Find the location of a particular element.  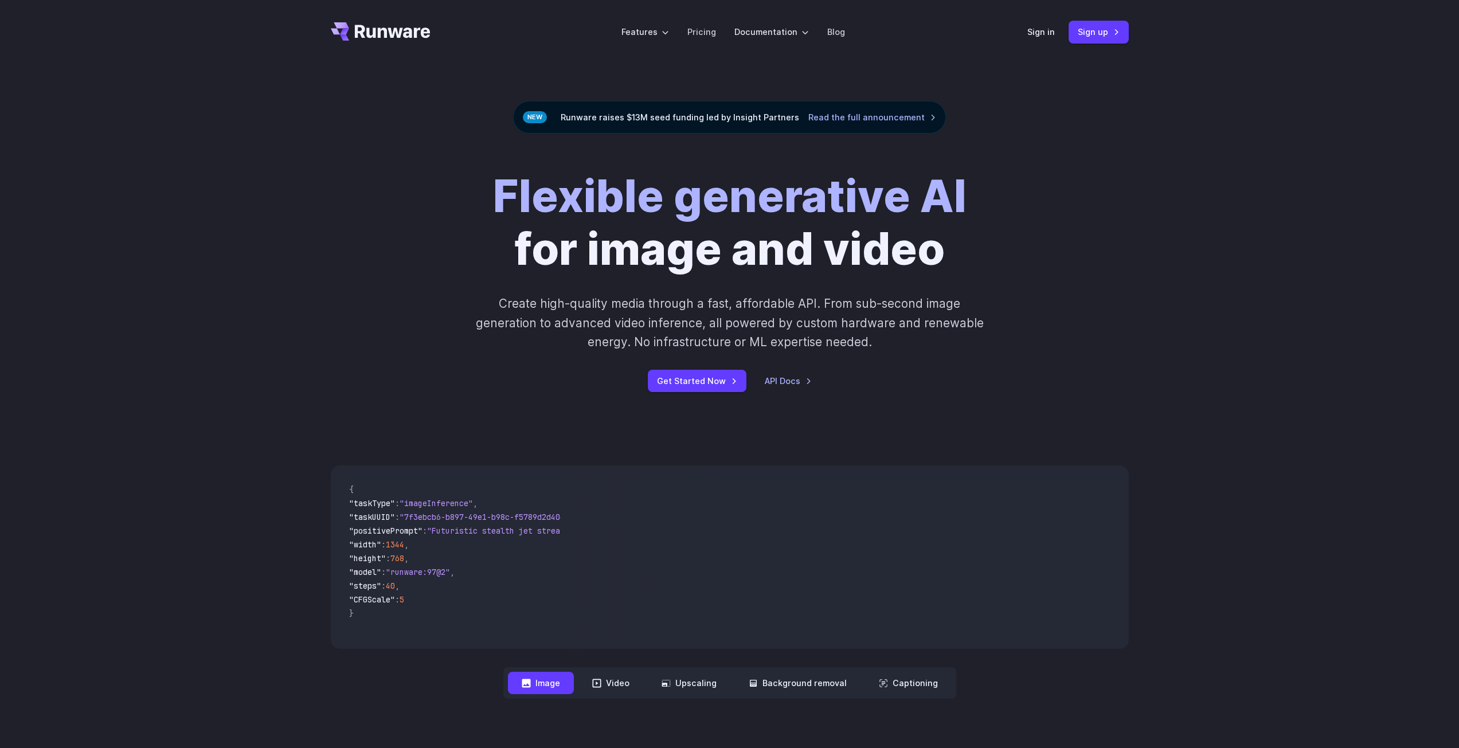

span: "runware:97@2" is located at coordinates (418, 572).